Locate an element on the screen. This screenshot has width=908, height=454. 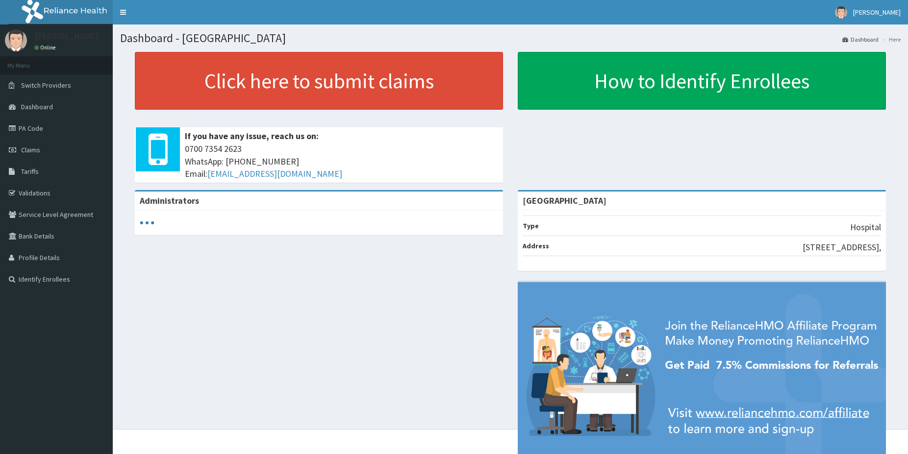
p: Hospital is located at coordinates (865, 227).